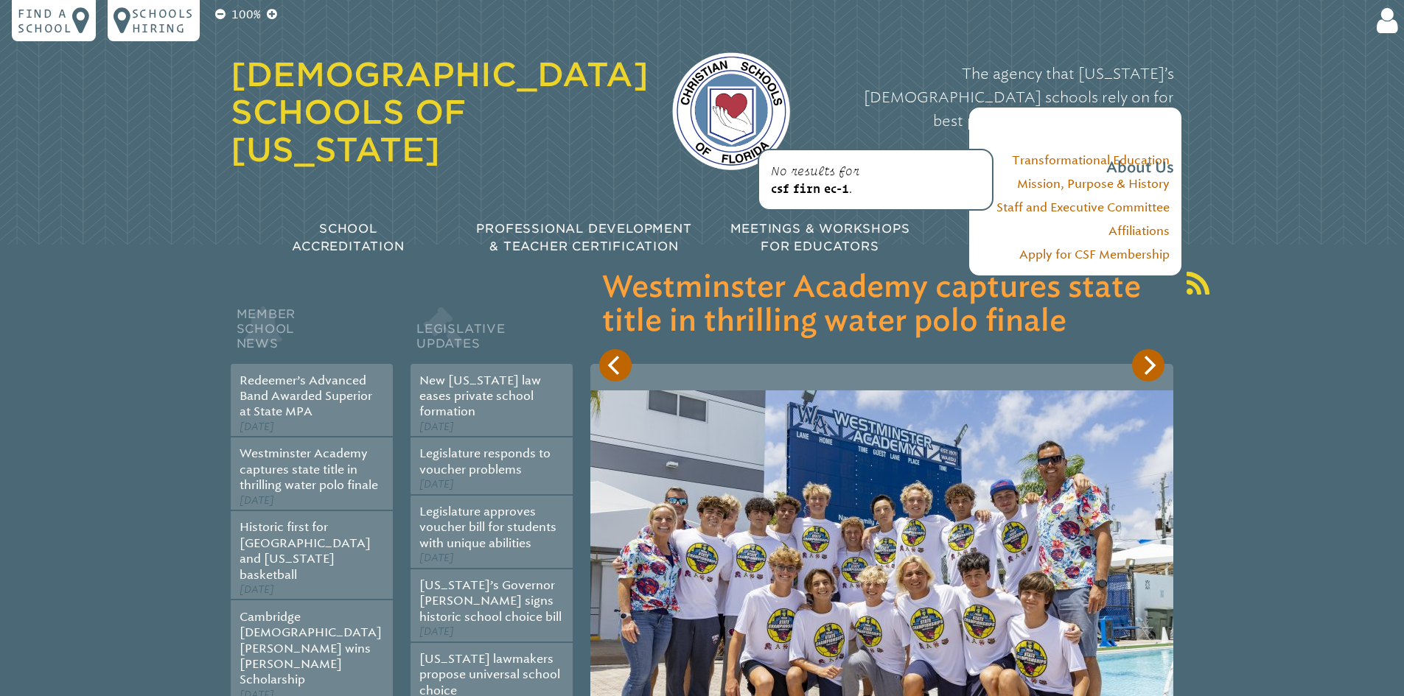  I want to click on p: 100%, so click(246, 15).